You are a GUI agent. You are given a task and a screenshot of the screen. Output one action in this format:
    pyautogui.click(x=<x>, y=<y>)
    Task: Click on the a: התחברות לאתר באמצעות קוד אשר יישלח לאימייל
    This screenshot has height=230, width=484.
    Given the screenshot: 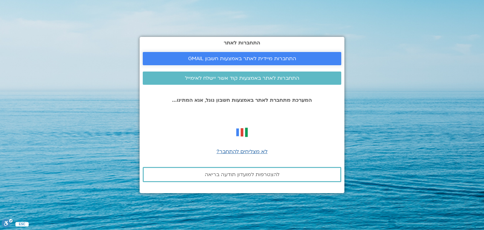 What is the action you would take?
    pyautogui.click(x=242, y=78)
    